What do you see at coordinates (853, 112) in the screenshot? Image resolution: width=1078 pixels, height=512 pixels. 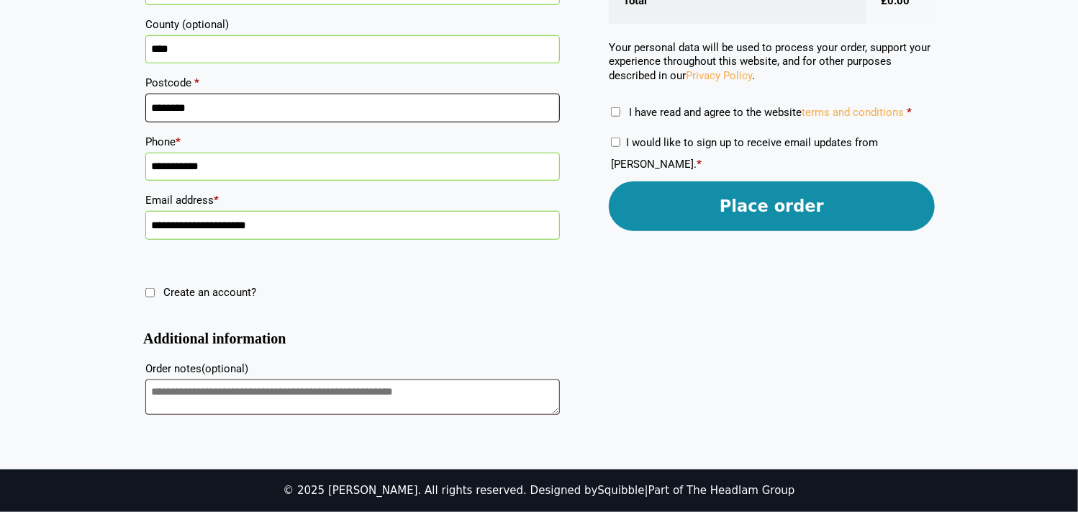 I see `a: terms and conditions` at bounding box center [853, 112].